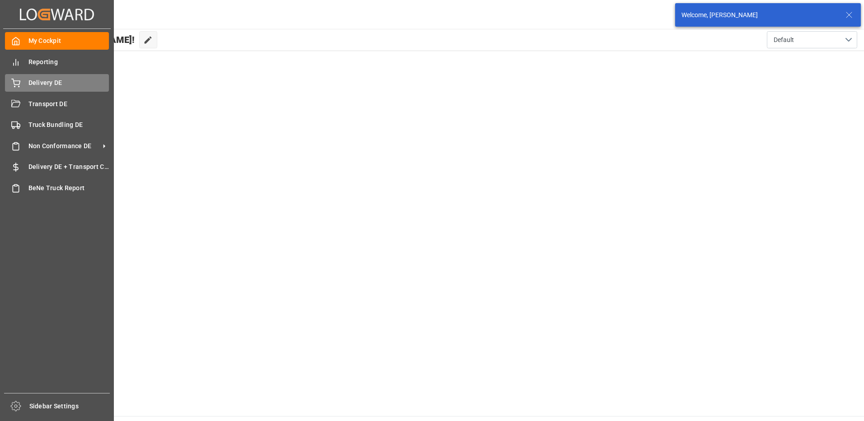 This screenshot has height=421, width=864. I want to click on span: Truck Bundling DE, so click(69, 125).